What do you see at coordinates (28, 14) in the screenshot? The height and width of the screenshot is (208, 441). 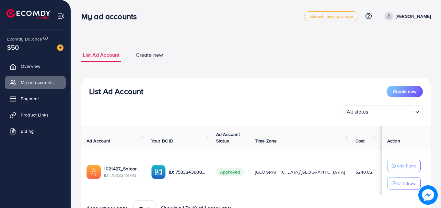 I see `a: logo` at bounding box center [28, 14].